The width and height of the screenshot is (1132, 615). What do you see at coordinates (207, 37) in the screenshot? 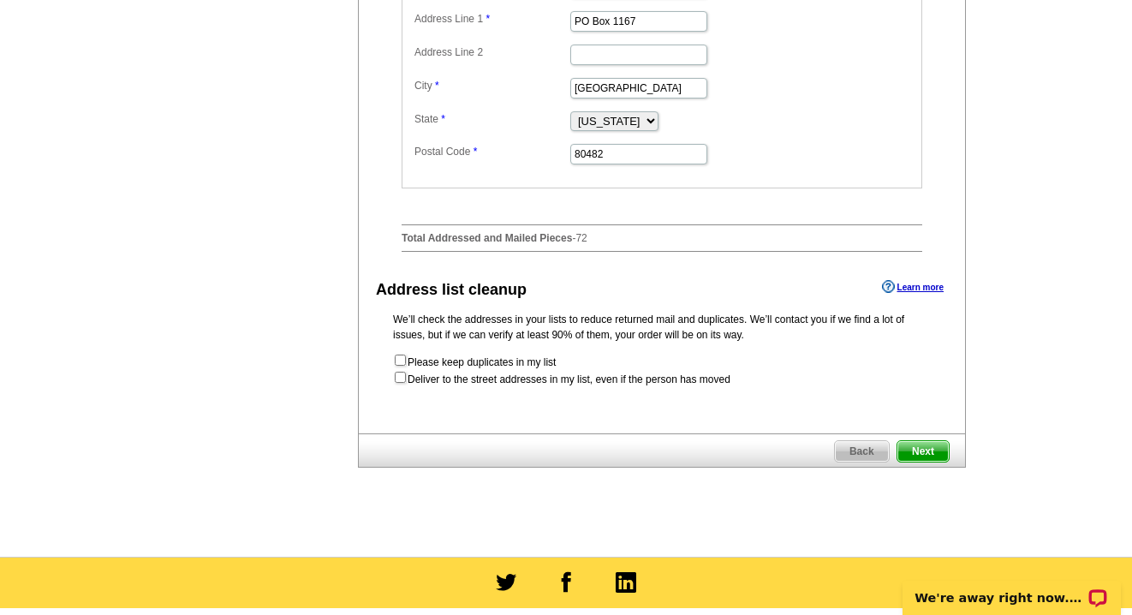
I see `button: Open LiveChat chat widget` at bounding box center [207, 37].